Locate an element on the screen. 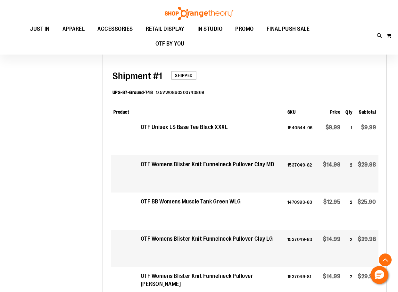  a: FINAL PUSH SALE is located at coordinates (288, 29).